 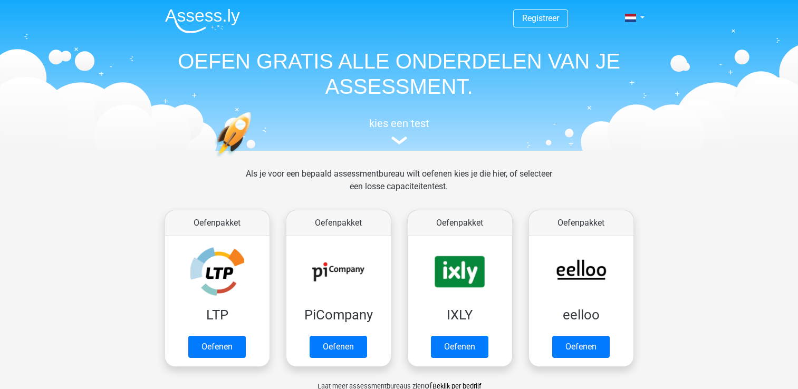 I want to click on img: assessment, so click(x=399, y=140).